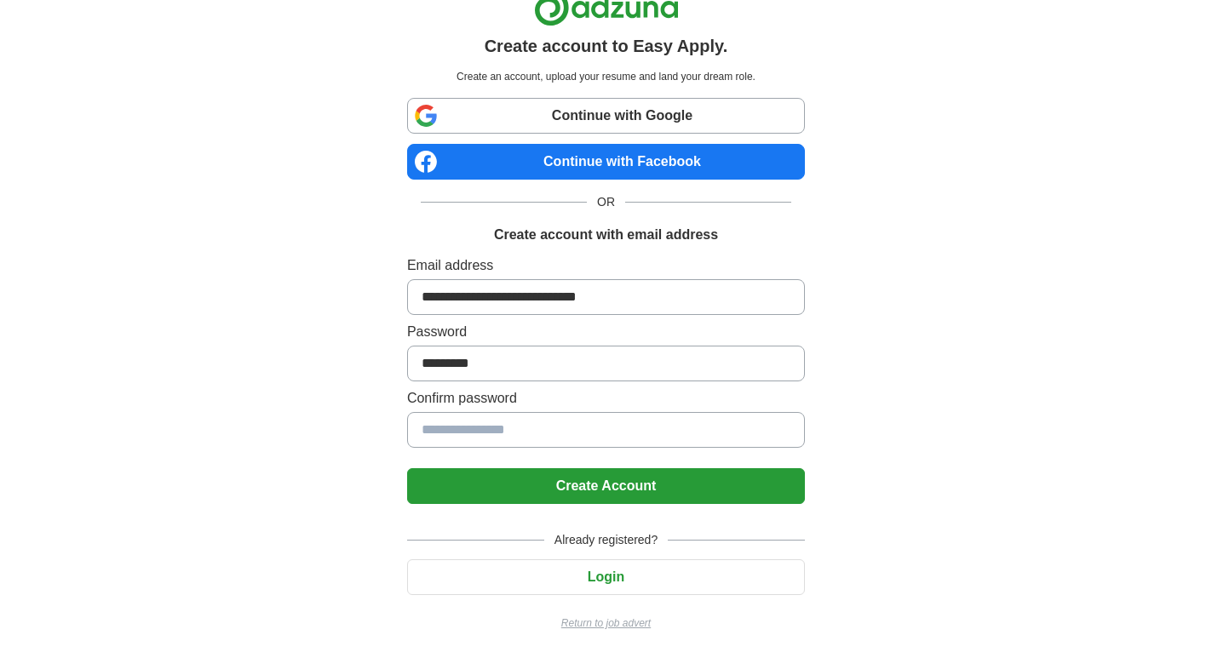  What do you see at coordinates (606, 202) in the screenshot?
I see `span: OR` at bounding box center [606, 202].